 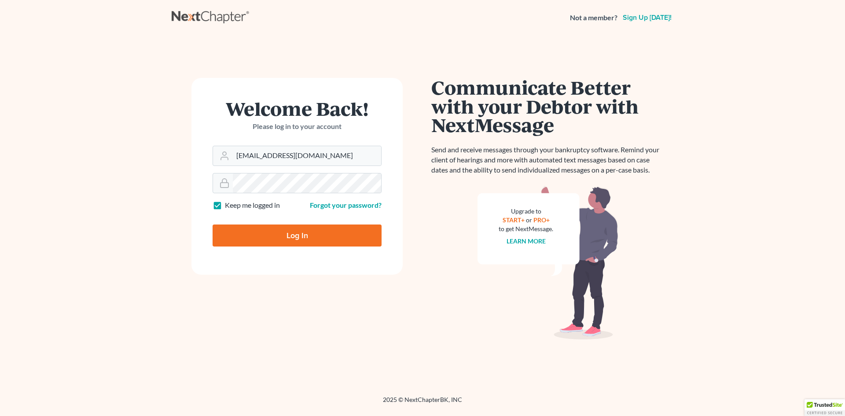 I want to click on div: to get NextMessage., so click(x=526, y=229).